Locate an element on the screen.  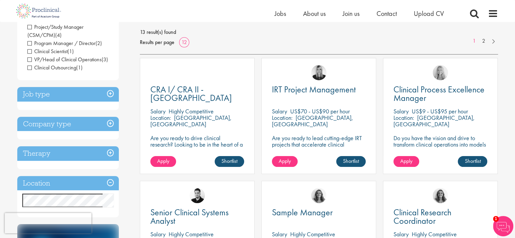
span: Clinical Process Excellence Manager is located at coordinates (439, 93).